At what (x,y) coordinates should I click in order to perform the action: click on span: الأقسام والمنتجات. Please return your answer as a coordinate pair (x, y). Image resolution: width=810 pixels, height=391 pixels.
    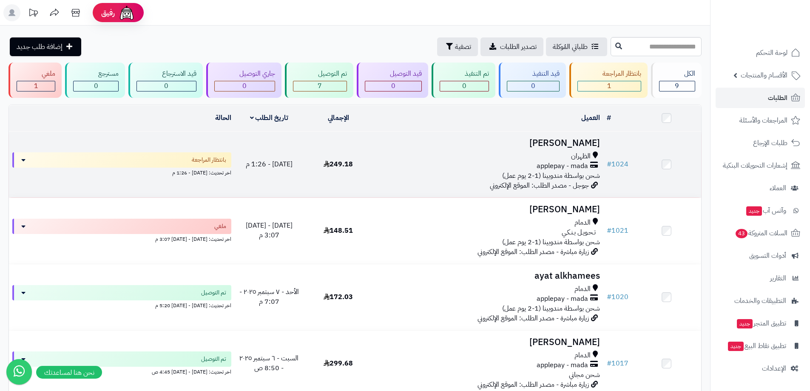
    Looking at the image, I should click on (764, 75).